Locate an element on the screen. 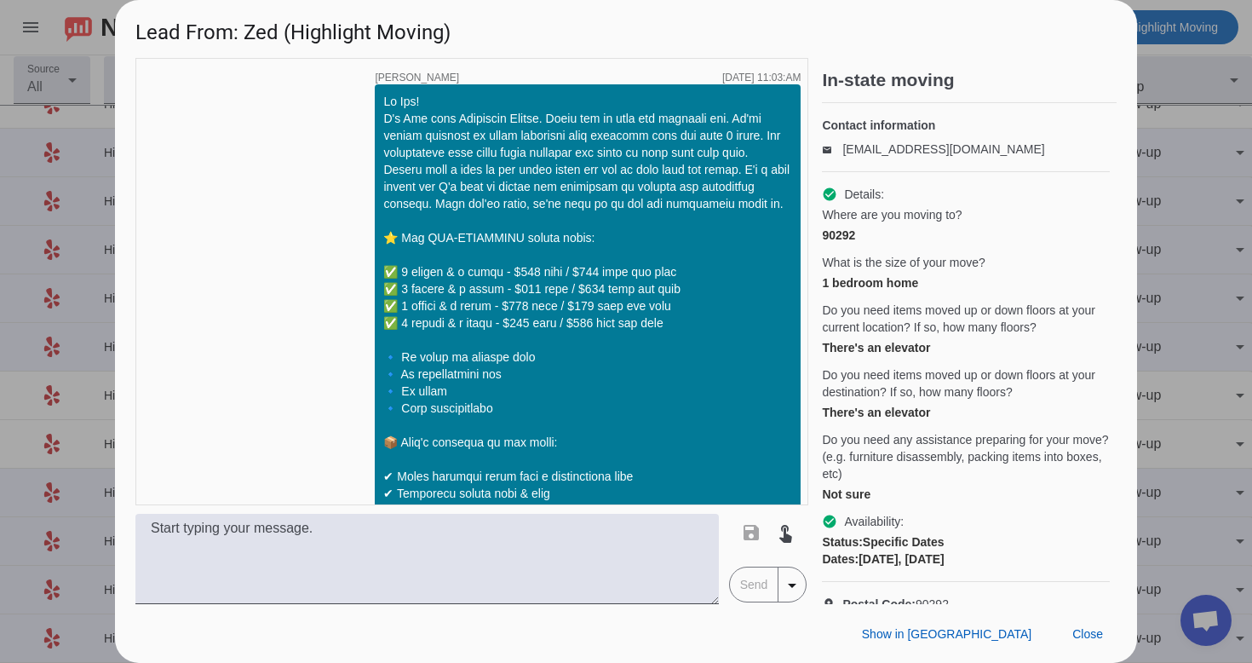  div: 1 bedroom home is located at coordinates (966, 283).